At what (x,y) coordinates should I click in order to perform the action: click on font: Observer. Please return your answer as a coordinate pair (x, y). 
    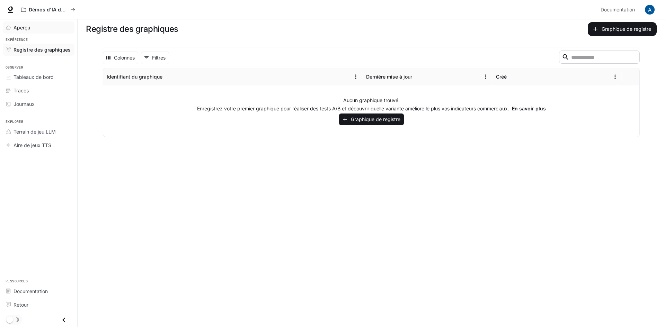
    Looking at the image, I should click on (14, 67).